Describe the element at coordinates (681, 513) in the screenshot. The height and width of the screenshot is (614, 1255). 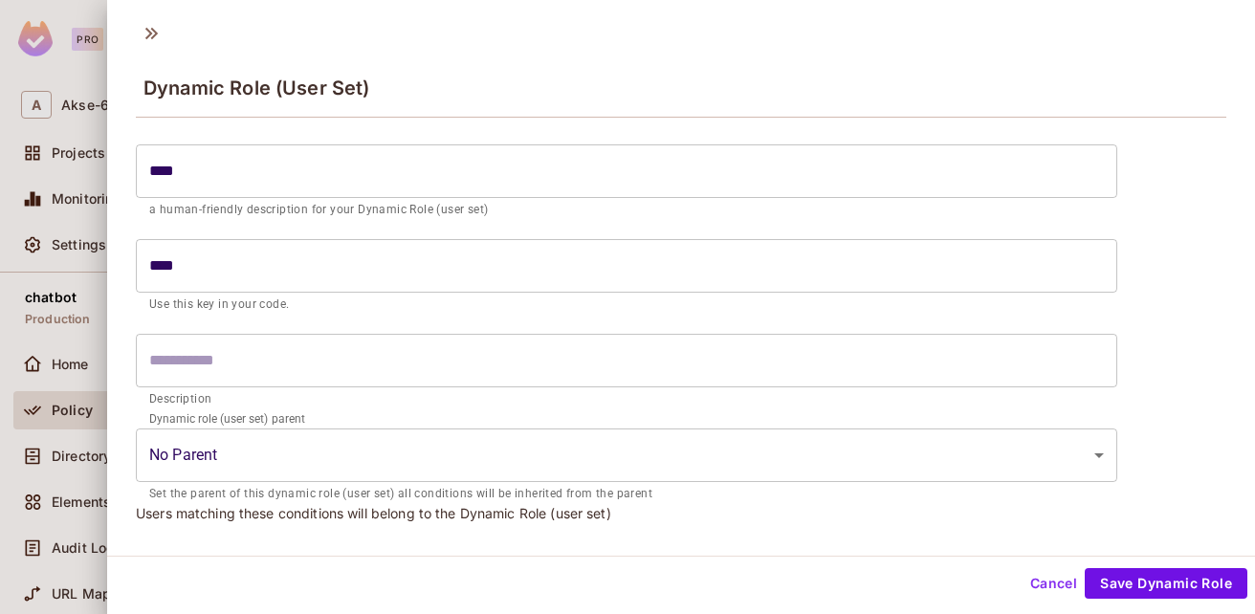
I see `p: Users matching these conditions will belong to the Dynamic Role (user set)` at that location.